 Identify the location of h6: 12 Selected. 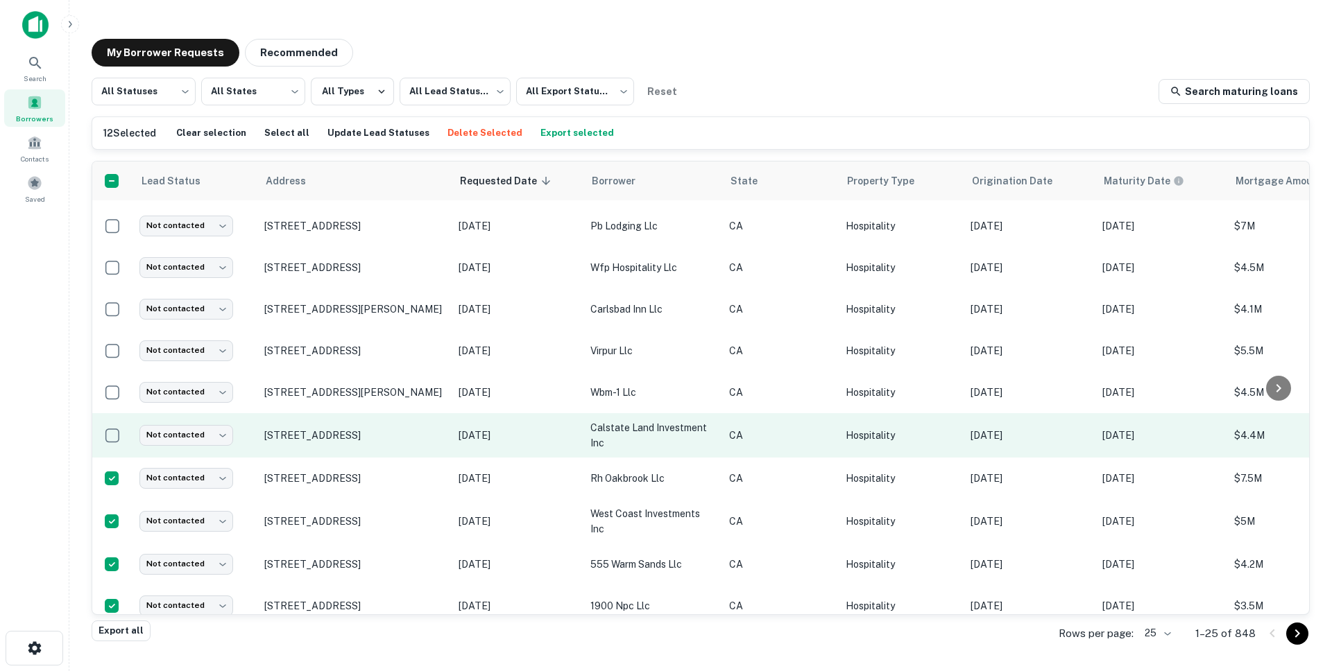
(130, 133).